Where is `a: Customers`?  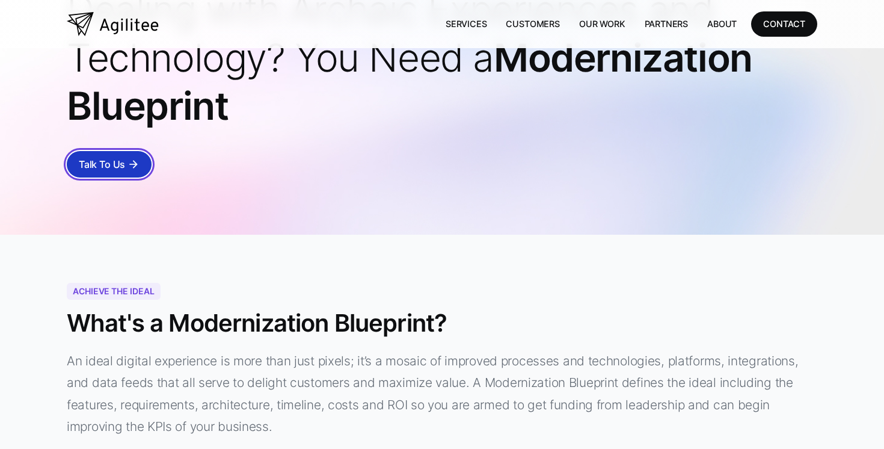 a: Customers is located at coordinates (532, 23).